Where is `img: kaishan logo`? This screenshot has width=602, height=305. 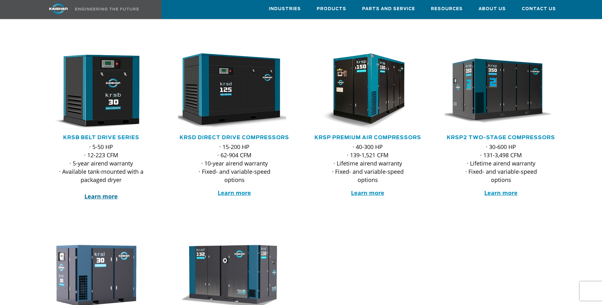
img: kaishan logo is located at coordinates (58, 9).